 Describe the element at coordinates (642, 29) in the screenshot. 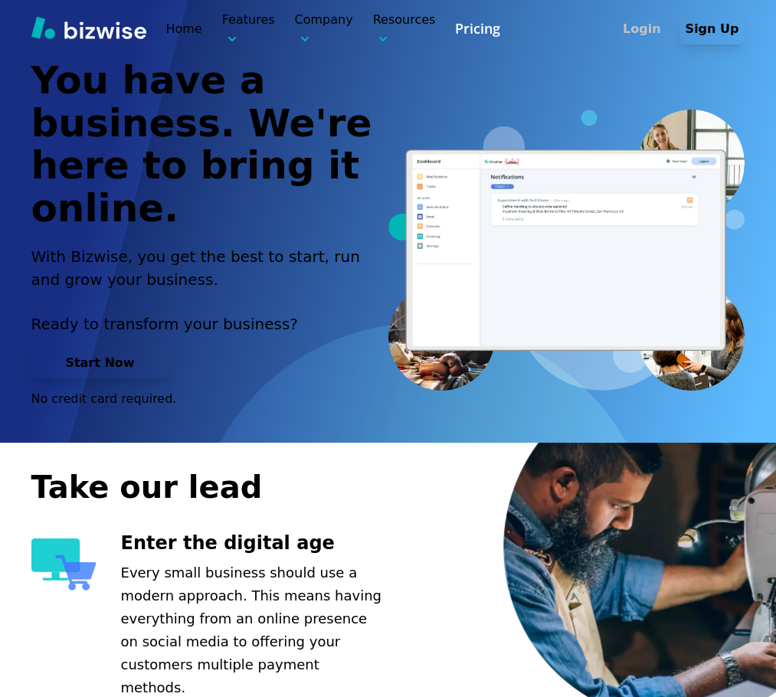

I see `button: Login` at that location.